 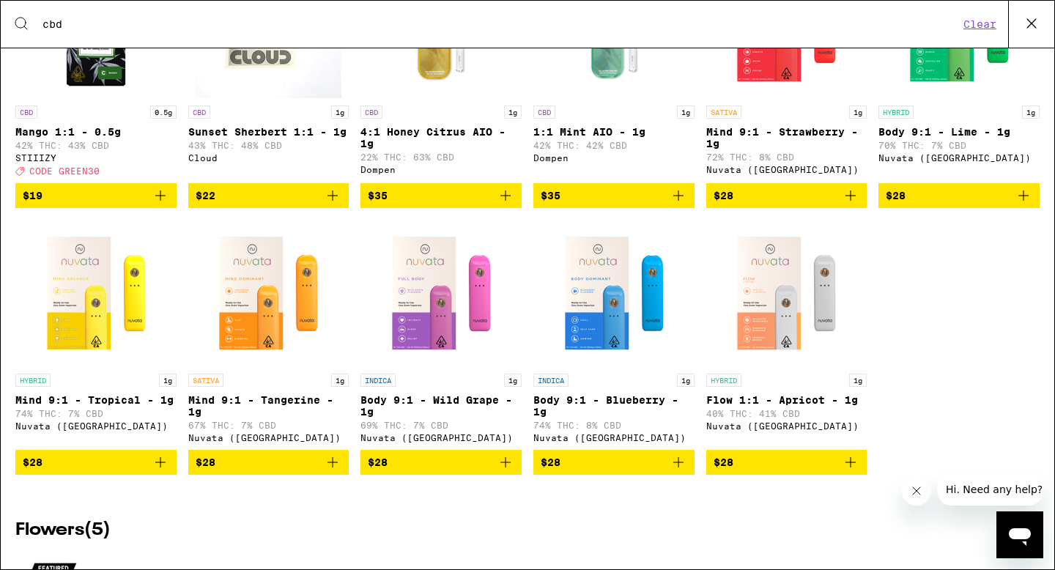 I want to click on p: Sunset Sherbert 1:1 - 1g, so click(x=269, y=132).